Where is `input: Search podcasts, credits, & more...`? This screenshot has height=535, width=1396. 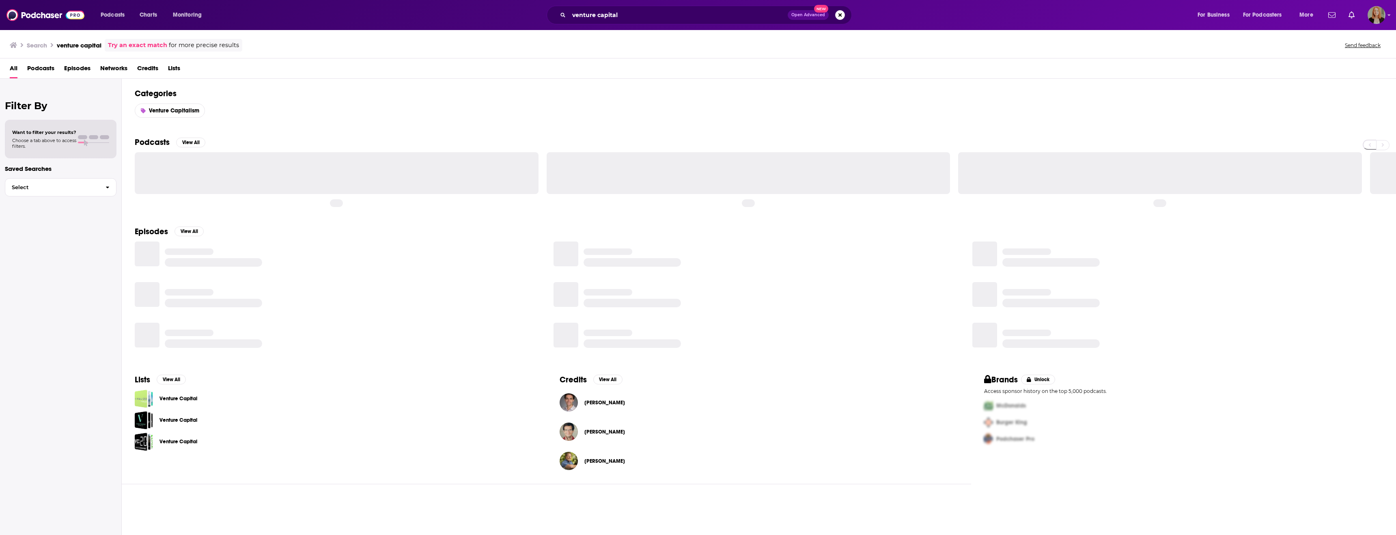 input: Search podcasts, credits, & more... is located at coordinates (678, 15).